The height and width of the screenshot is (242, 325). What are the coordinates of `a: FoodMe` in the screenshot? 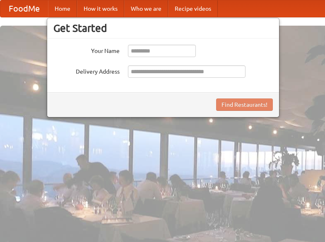 It's located at (24, 9).